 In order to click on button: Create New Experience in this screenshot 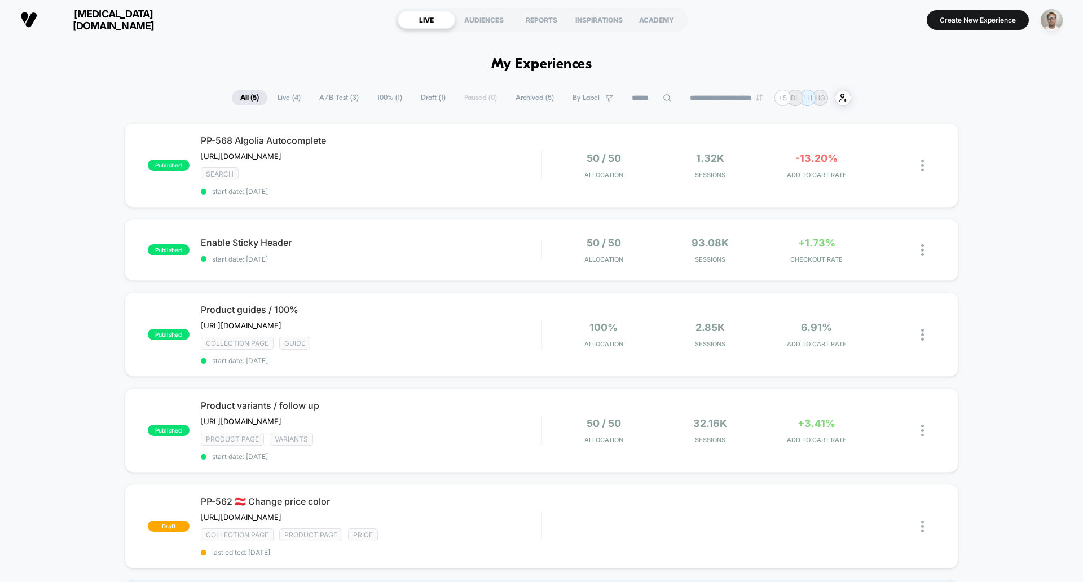, I will do `click(978, 20)`.